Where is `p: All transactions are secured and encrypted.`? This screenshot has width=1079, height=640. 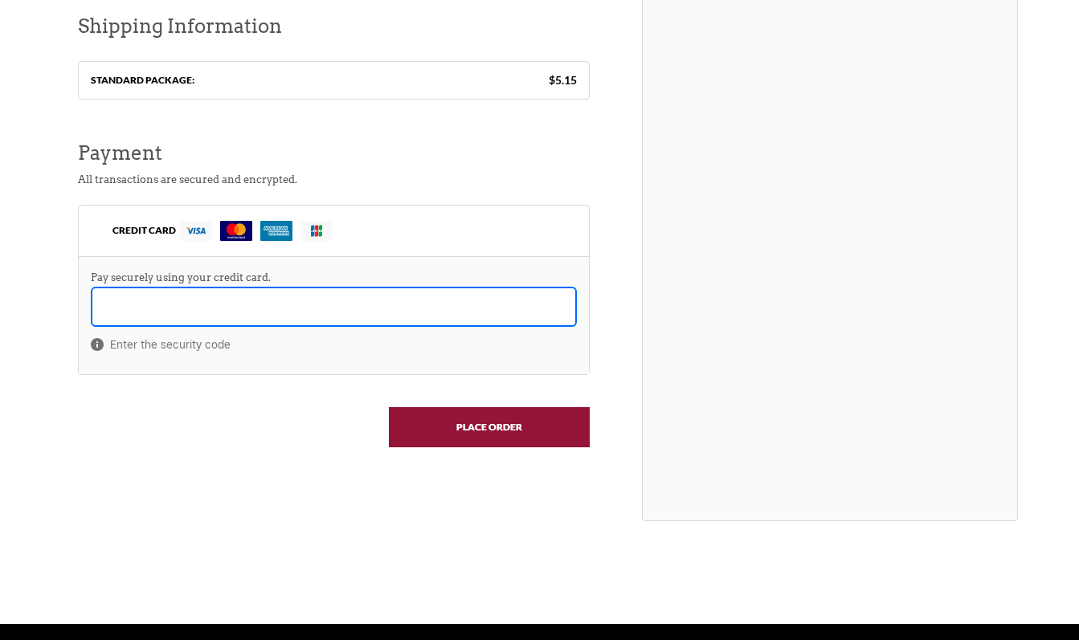 p: All transactions are secured and encrypted. is located at coordinates (333, 180).